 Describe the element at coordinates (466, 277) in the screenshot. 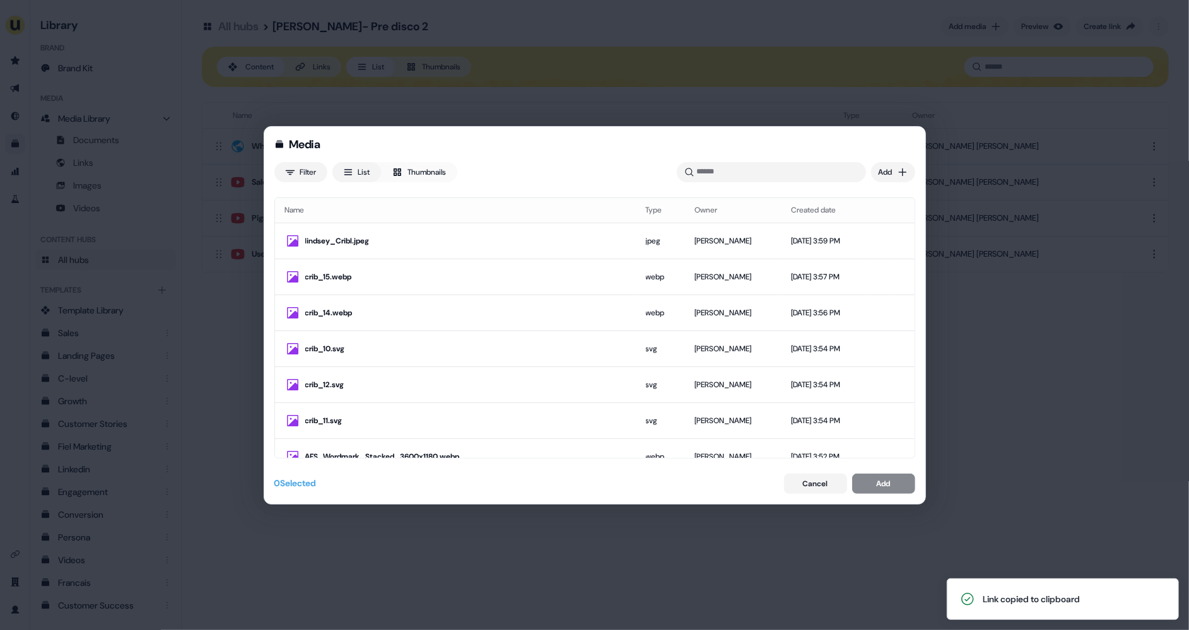

I see `div: crib_15.webp` at that location.